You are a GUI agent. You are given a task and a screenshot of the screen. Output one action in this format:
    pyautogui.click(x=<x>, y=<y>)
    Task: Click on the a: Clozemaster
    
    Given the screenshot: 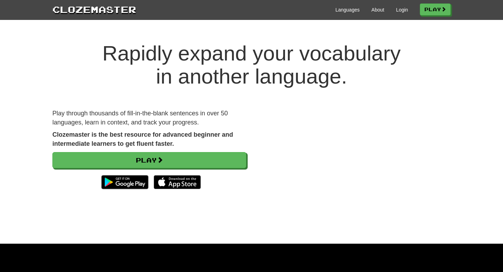 What is the action you would take?
    pyautogui.click(x=94, y=9)
    